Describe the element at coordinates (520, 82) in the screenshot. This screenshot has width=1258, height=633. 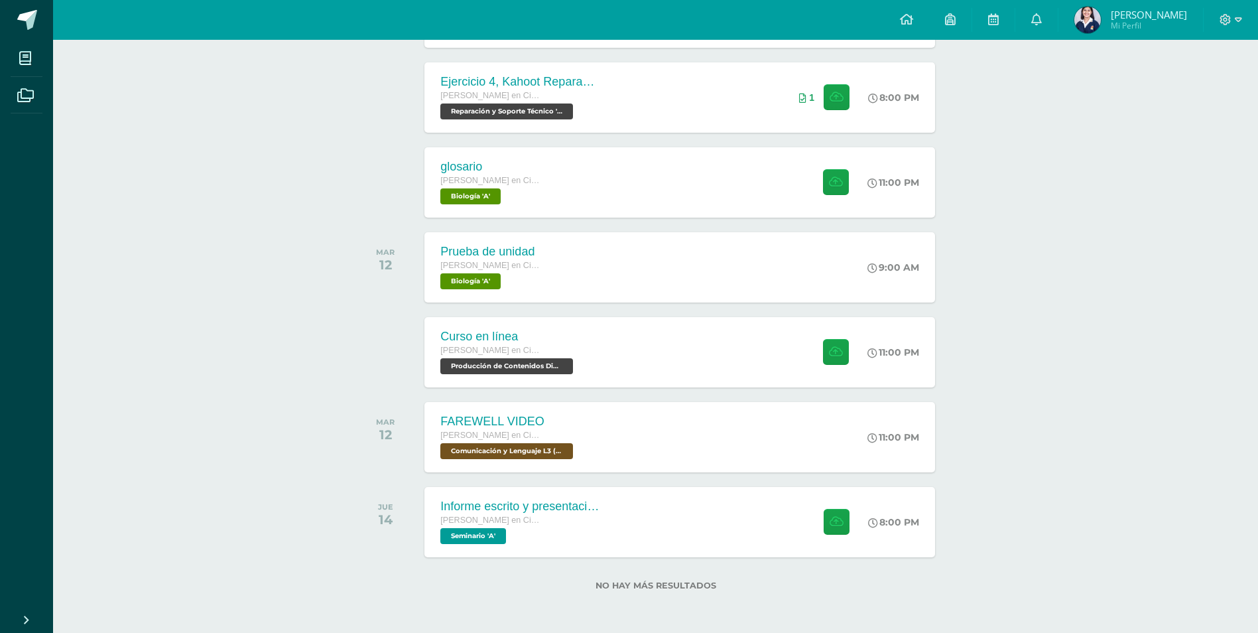
I see `div: Ejercicio 4, Kahoot Reparación` at that location.